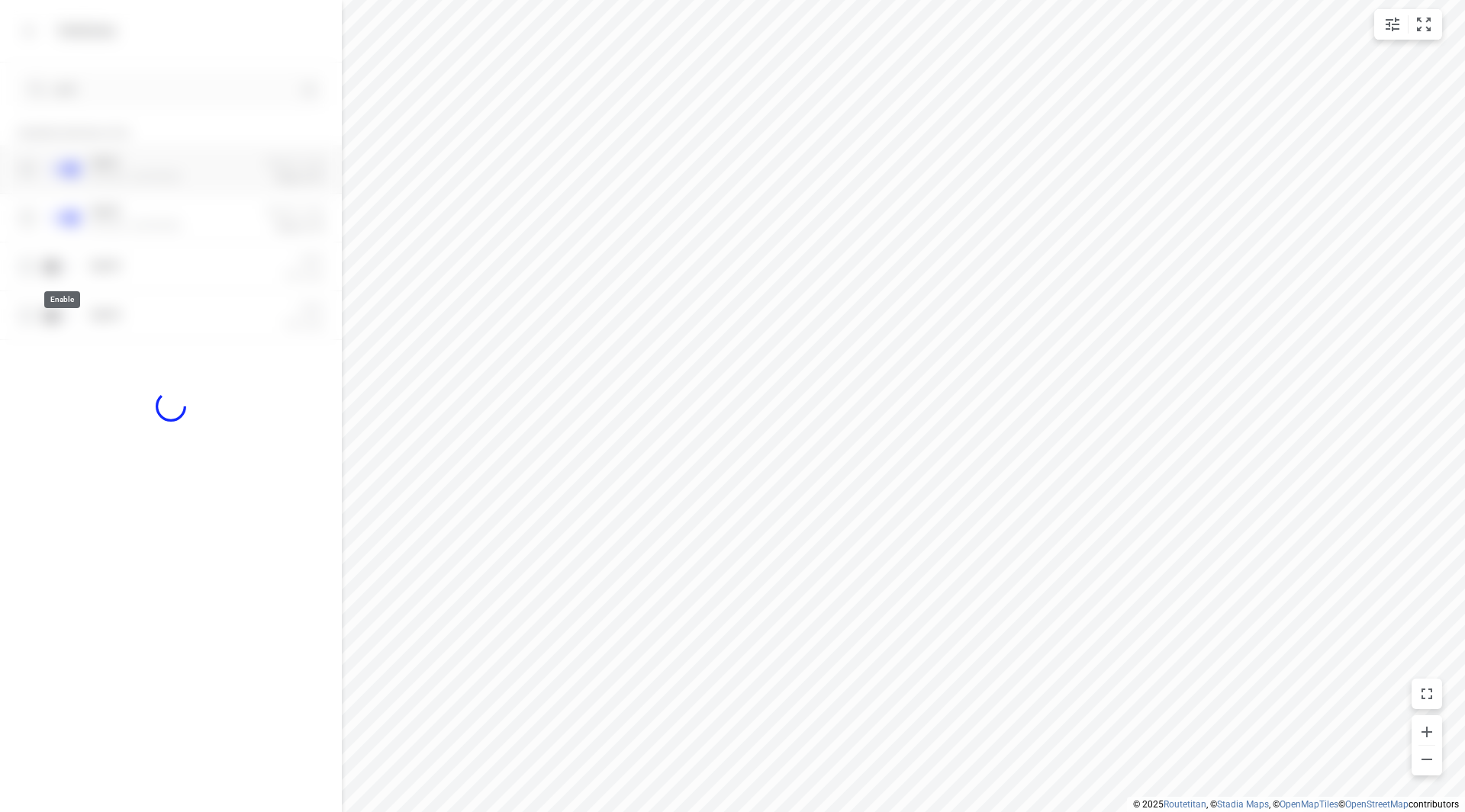 Image resolution: width=1465 pixels, height=812 pixels. Describe the element at coordinates (1308, 804) in the screenshot. I see `a: OpenMapTiles` at that location.